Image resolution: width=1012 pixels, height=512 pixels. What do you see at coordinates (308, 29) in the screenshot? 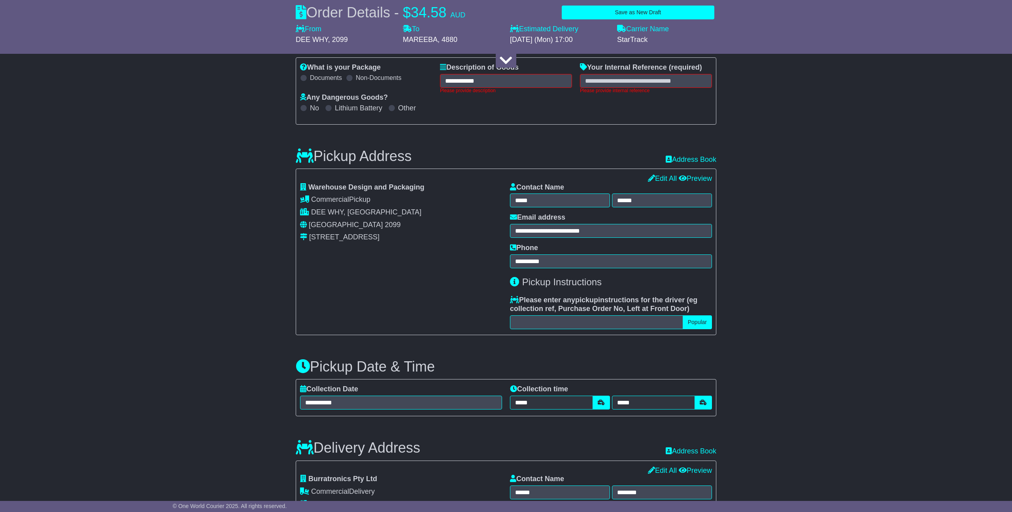
I see `label: From` at bounding box center [308, 29].